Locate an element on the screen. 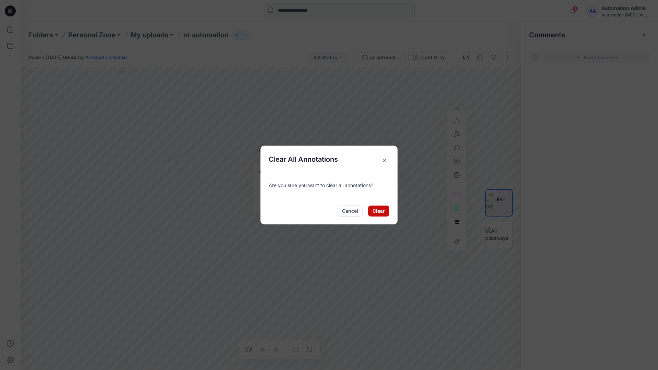 The width and height of the screenshot is (658, 370). button: Clear is located at coordinates (378, 211).